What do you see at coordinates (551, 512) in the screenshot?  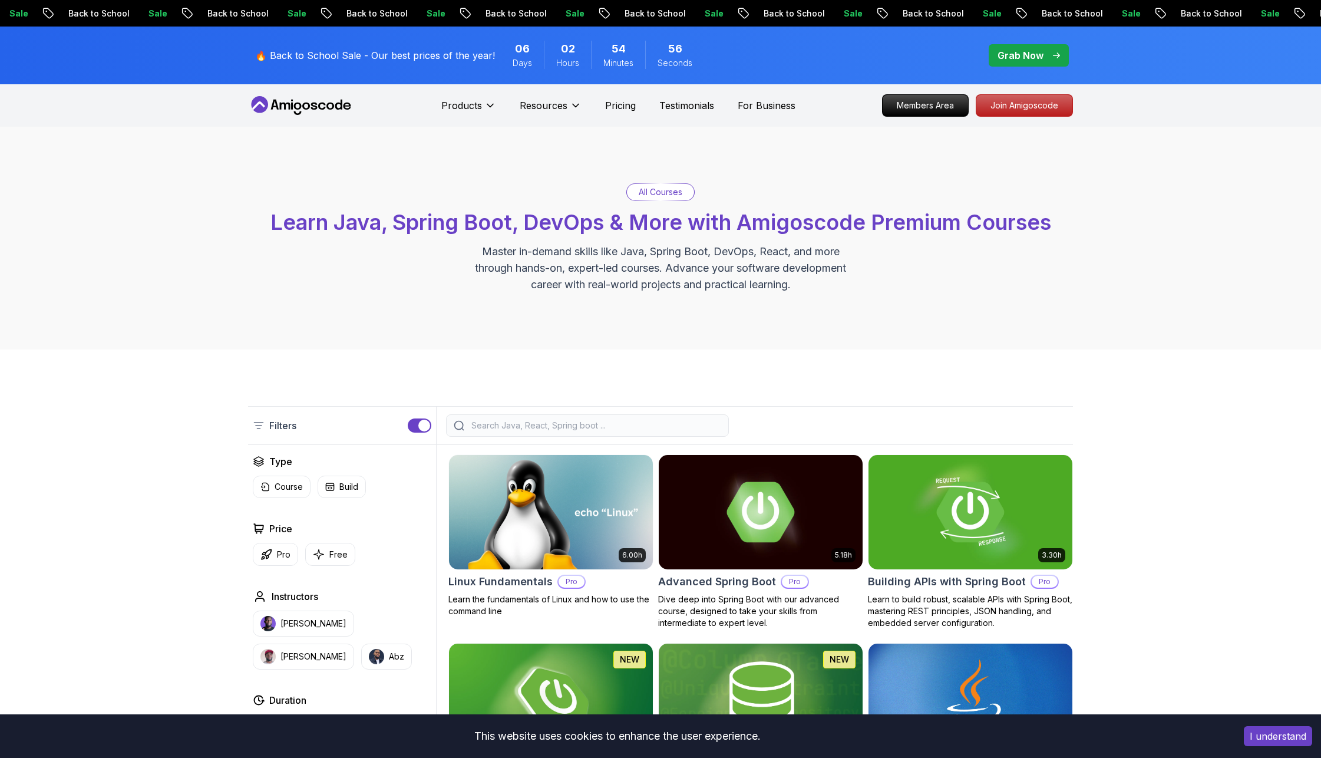 I see `img: Linux Fundamentals card` at bounding box center [551, 512].